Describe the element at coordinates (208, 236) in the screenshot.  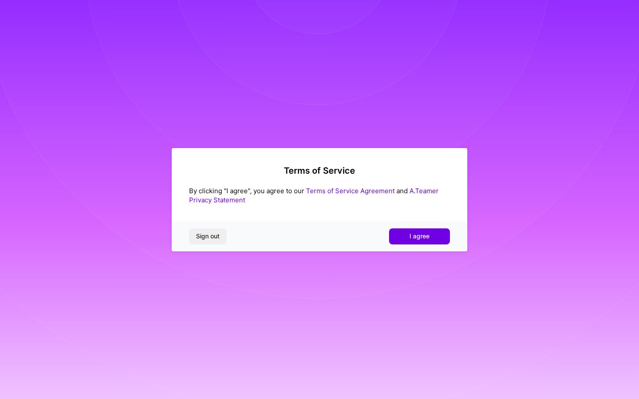
I see `span: Sign out` at that location.